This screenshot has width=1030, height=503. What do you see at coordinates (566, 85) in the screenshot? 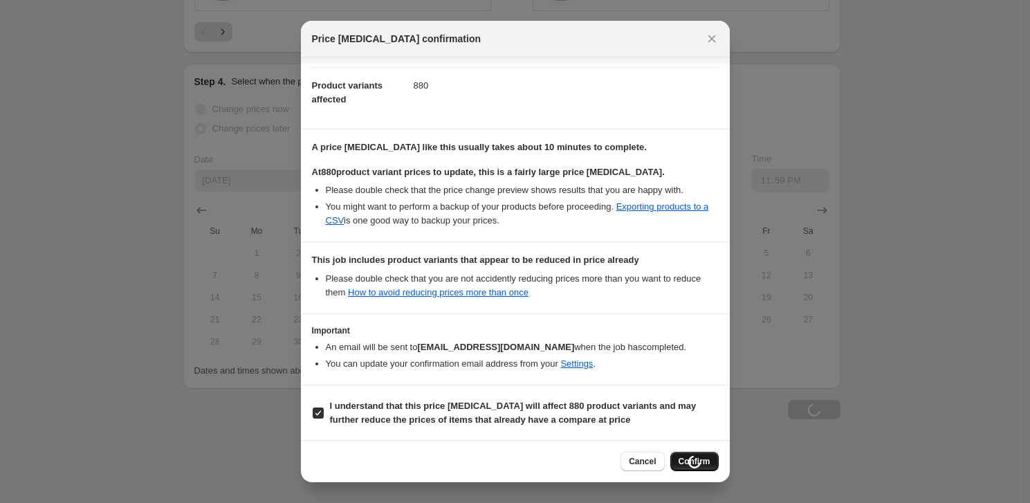
I see `dd: 880` at bounding box center [566, 85].